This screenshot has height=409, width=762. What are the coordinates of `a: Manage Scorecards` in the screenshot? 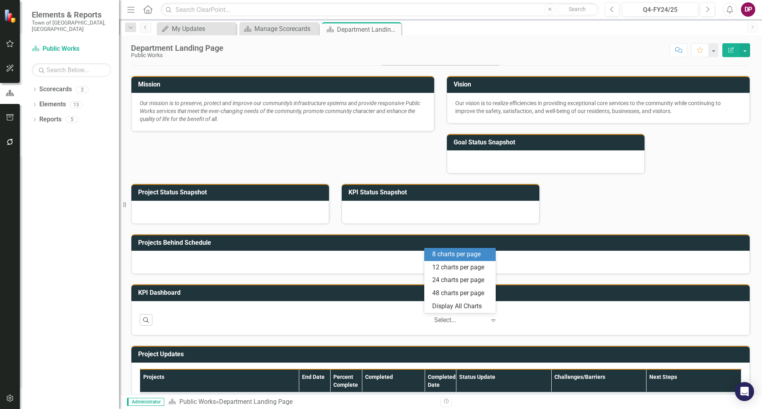 It's located at (279, 29).